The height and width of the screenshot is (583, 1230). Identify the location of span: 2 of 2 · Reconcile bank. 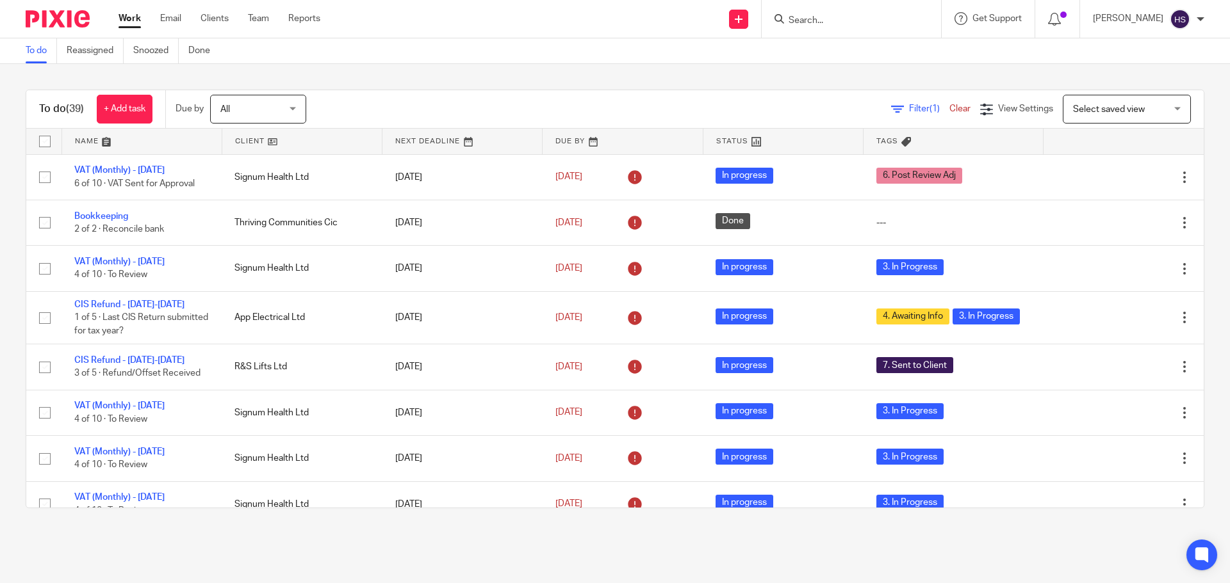
(119, 229).